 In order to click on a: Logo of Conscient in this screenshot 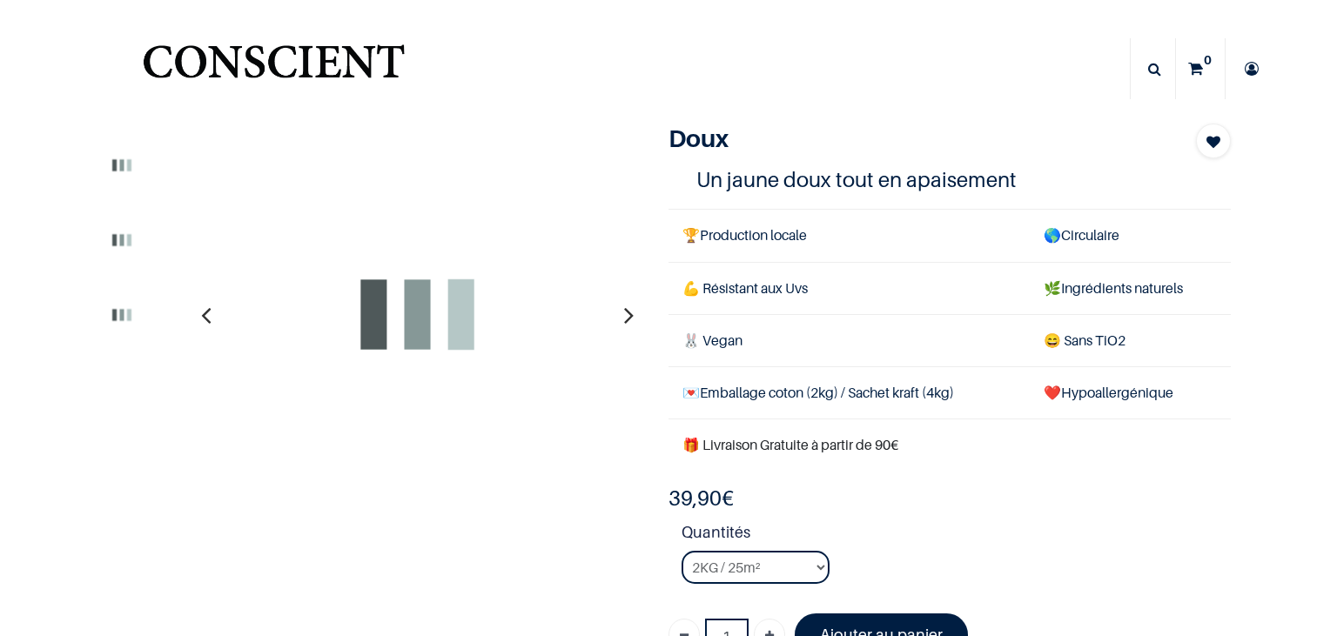, I will do `click(273, 69)`.